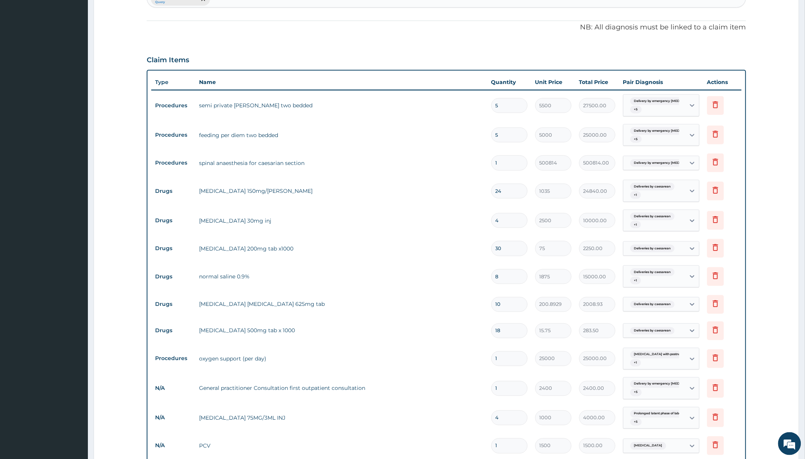 The width and height of the screenshot is (805, 459). Describe the element at coordinates (75, 222) in the screenshot. I see `textarea: Type your message and hit 'Enter'` at that location.